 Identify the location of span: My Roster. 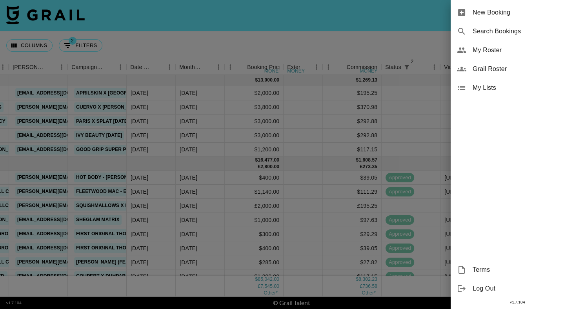
(525, 50).